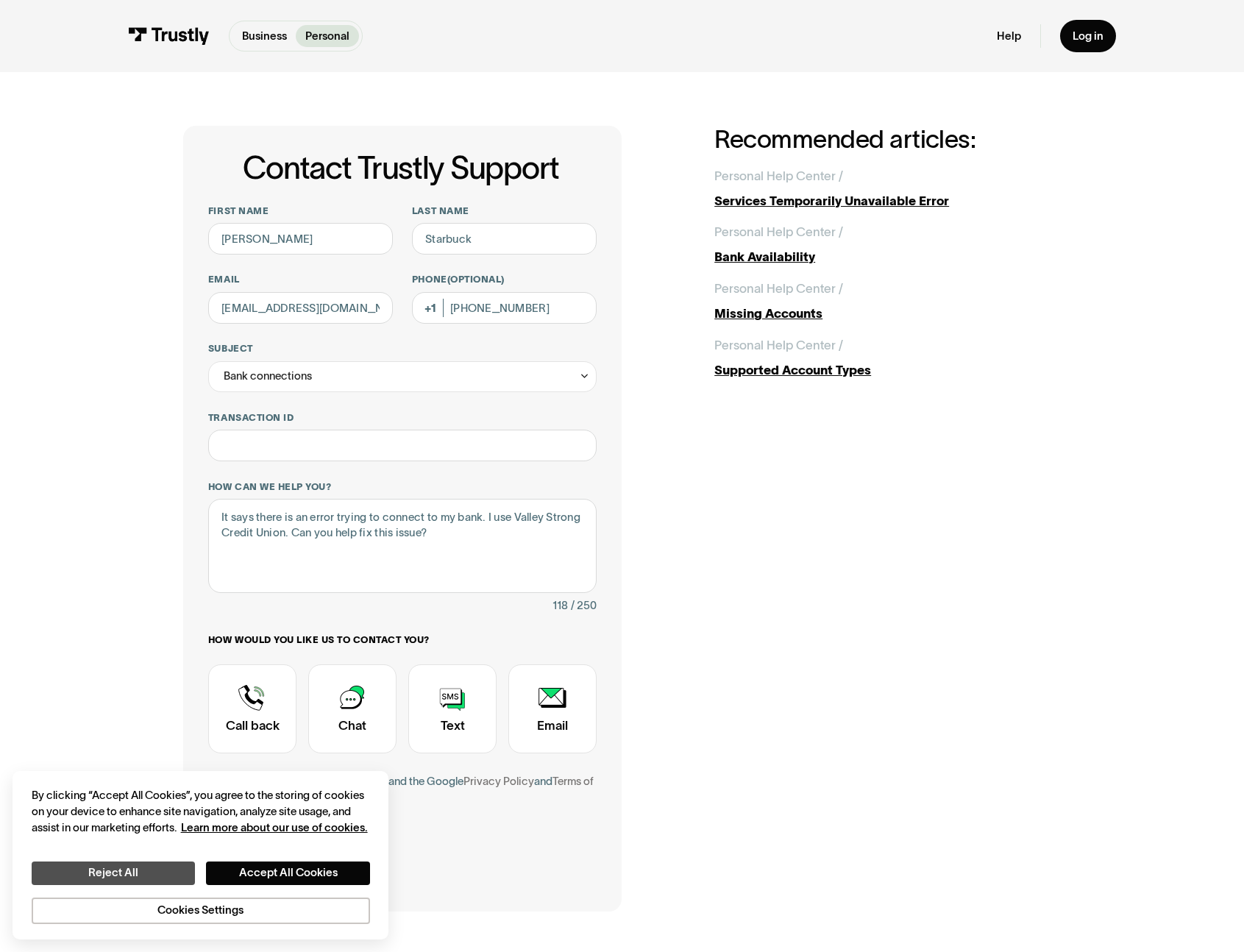 Image resolution: width=1244 pixels, height=952 pixels. Describe the element at coordinates (504, 279) in the screenshot. I see `label: Phone` at that location.